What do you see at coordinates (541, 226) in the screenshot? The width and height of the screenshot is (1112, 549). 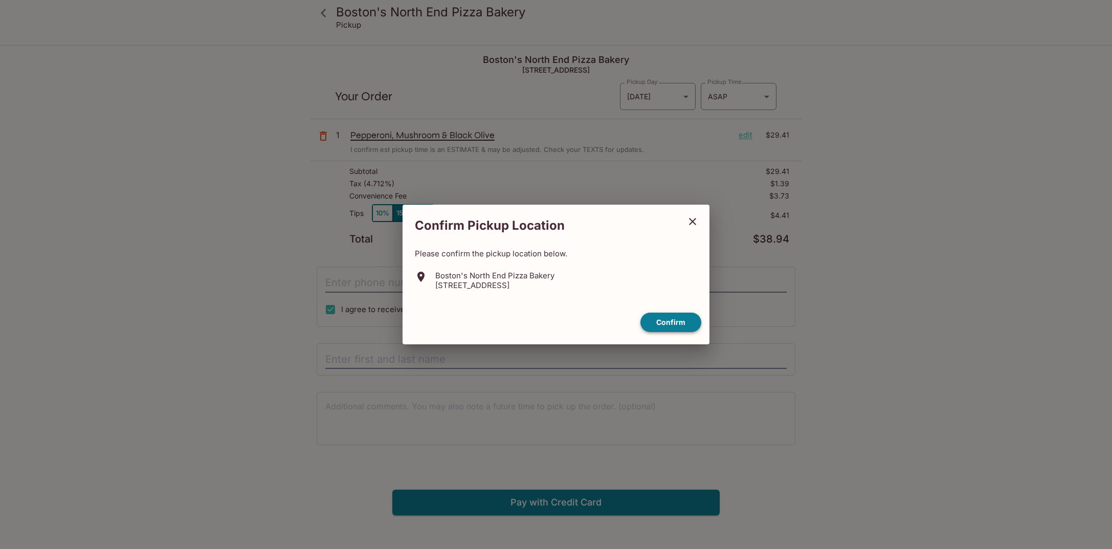 I see `h2: Confirm Pickup Location` at bounding box center [541, 226].